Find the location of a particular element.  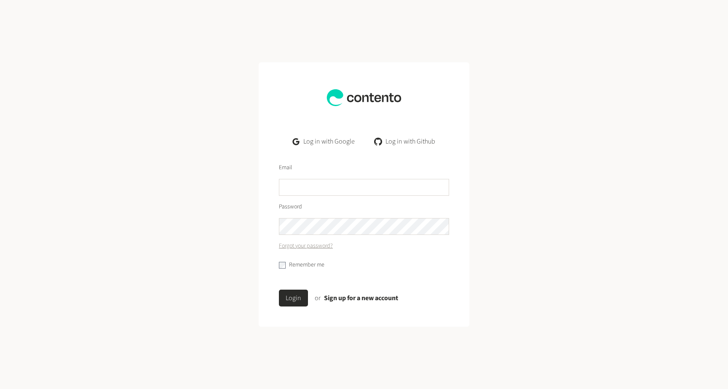

span: or is located at coordinates (317, 298).